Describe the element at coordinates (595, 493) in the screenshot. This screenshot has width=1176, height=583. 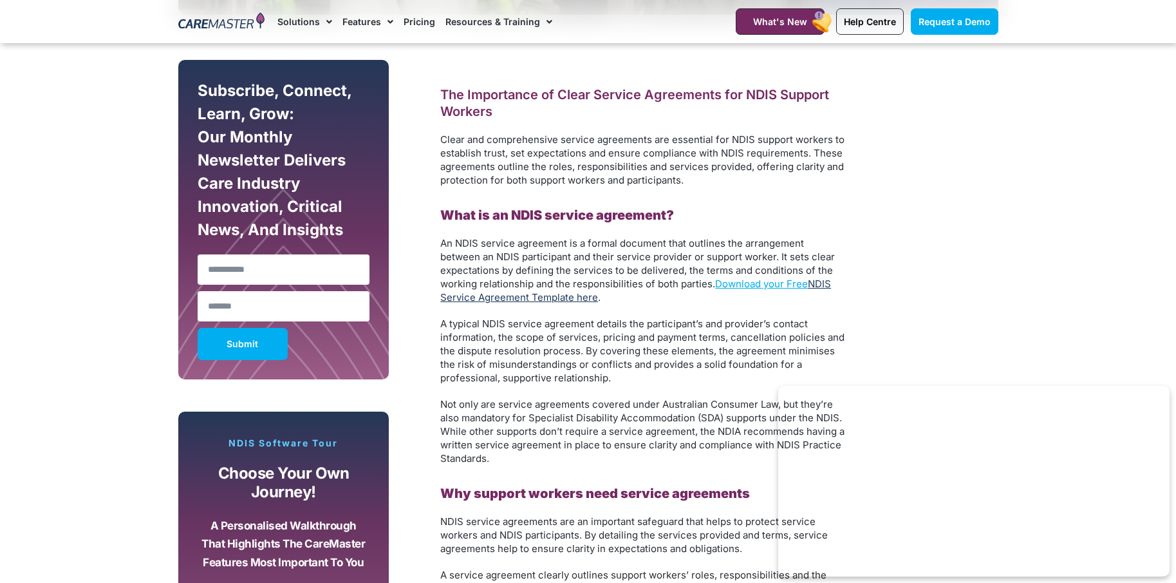
I see `b: Why support workers need service agreements` at that location.